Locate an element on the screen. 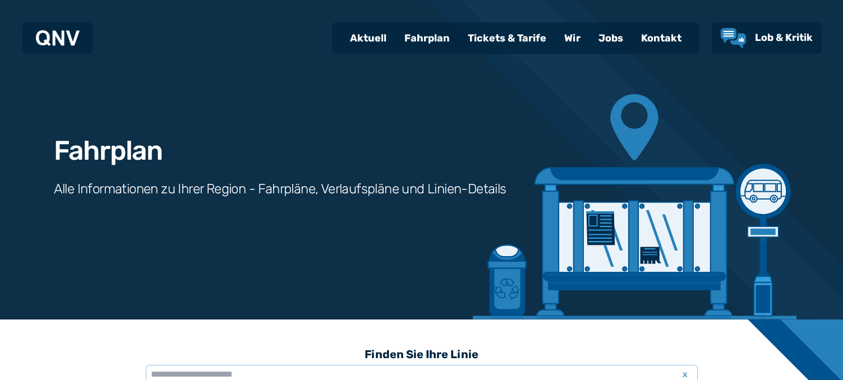 This screenshot has height=380, width=843. a: Kontakt is located at coordinates (661, 38).